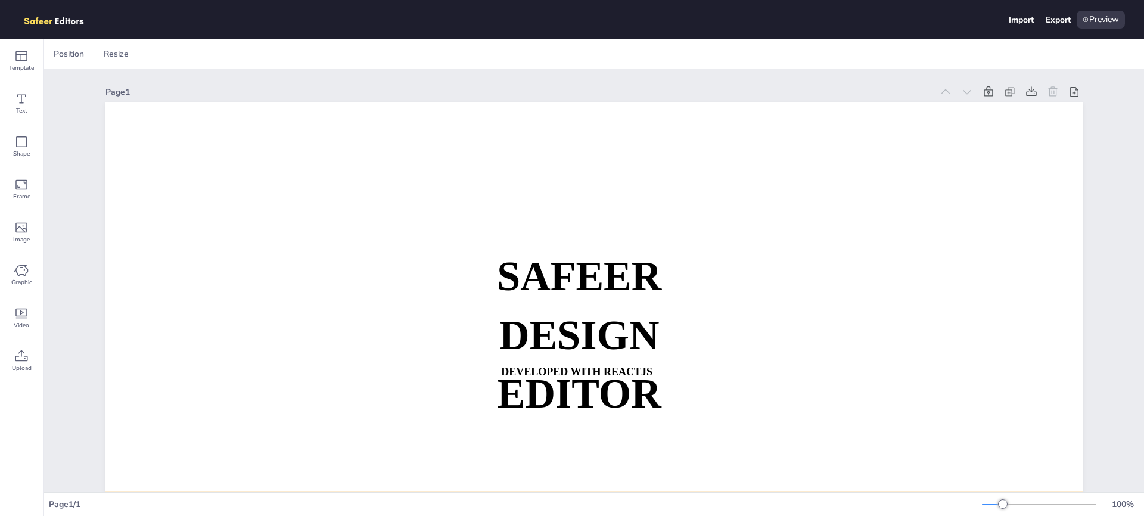 This screenshot has width=1144, height=516. I want to click on div: Page 1 / 1, so click(515, 504).